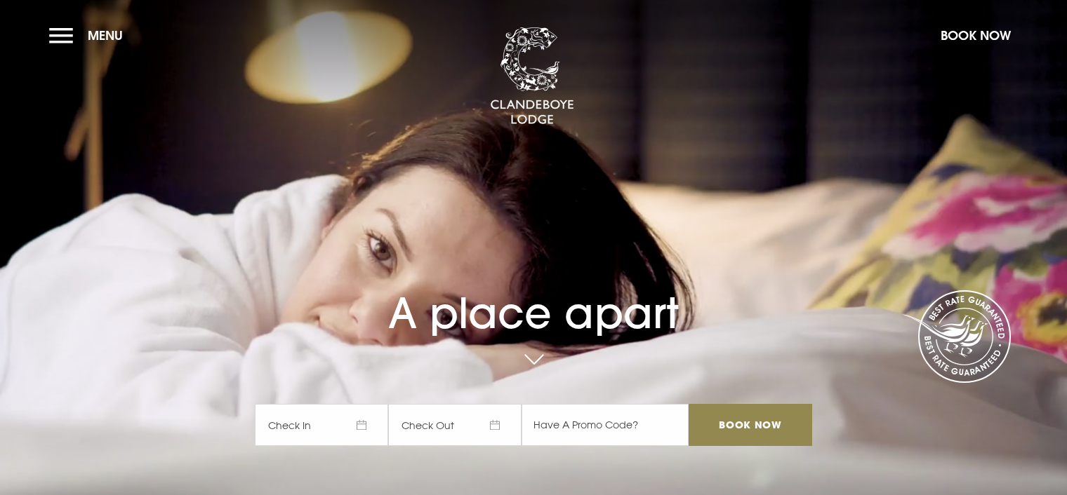  Describe the element at coordinates (321, 425) in the screenshot. I see `span: Check In` at that location.